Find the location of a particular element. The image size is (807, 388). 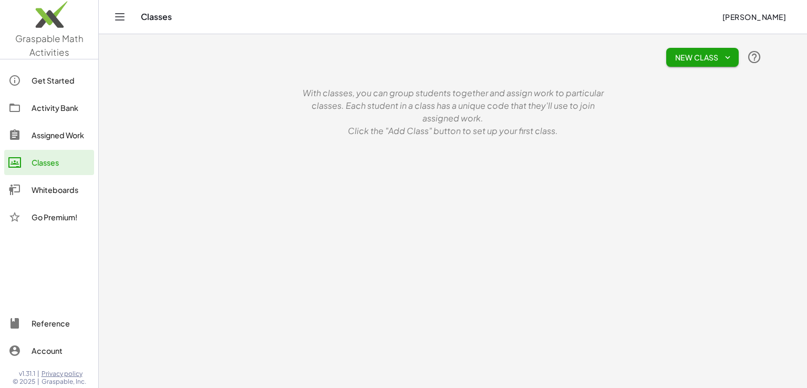

p: Click the "Add Class" button to set up your first class. is located at coordinates (453, 131).